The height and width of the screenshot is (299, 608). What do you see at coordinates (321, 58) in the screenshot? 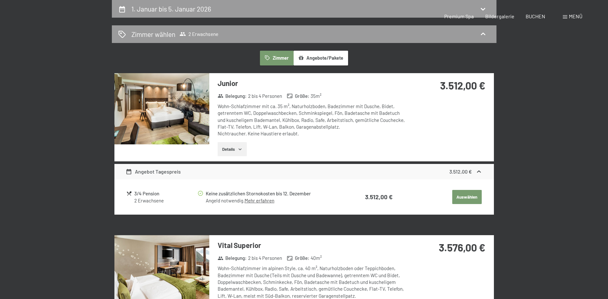
I see `button: Angebote/Pakete` at bounding box center [321, 58].